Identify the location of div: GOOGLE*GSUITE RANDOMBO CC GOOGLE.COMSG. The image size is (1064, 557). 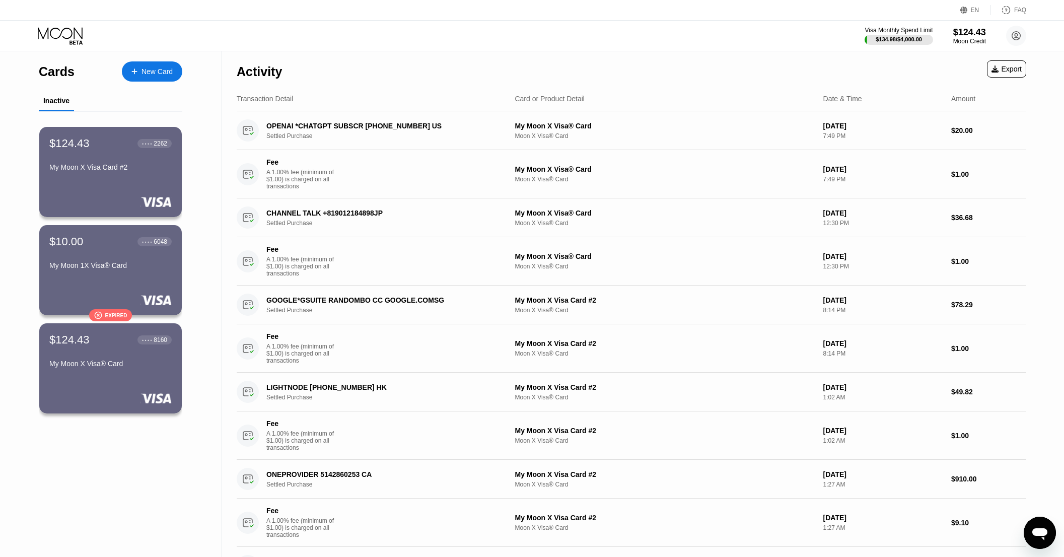
(379, 300).